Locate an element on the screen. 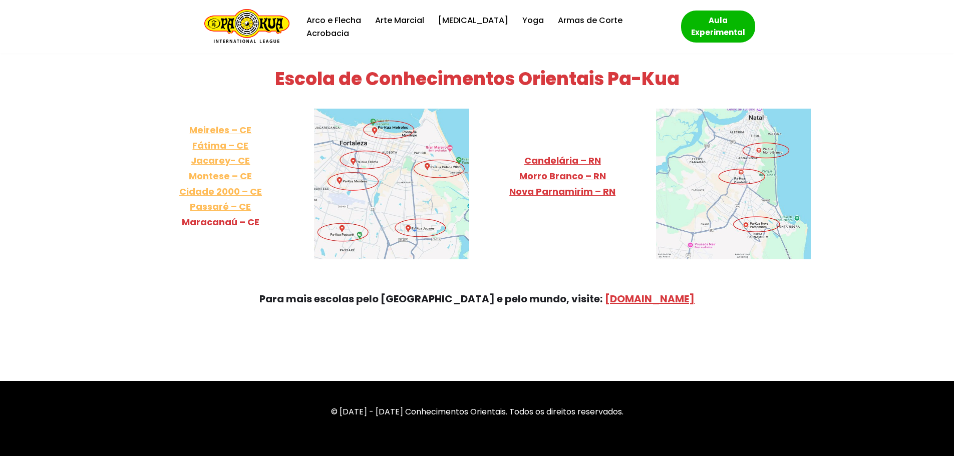  a: Morro Branco – RNNova Parnamirim – RN is located at coordinates (563, 184).